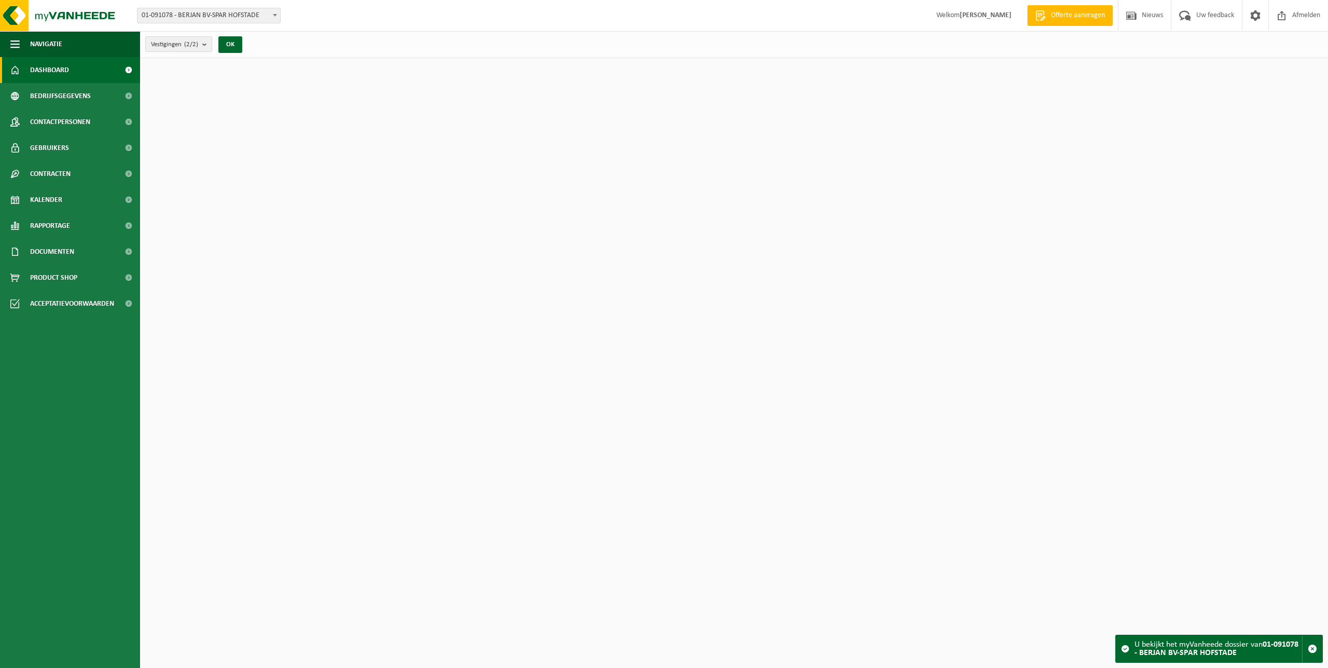  I want to click on span: Vestigingen, so click(174, 45).